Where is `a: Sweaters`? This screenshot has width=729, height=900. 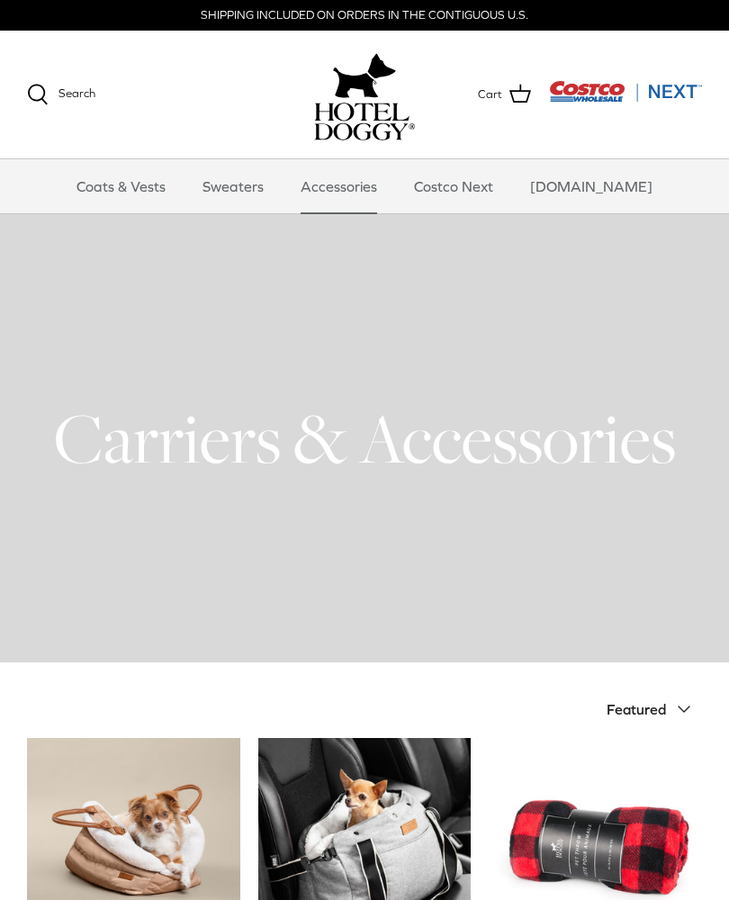
a: Sweaters is located at coordinates (233, 186).